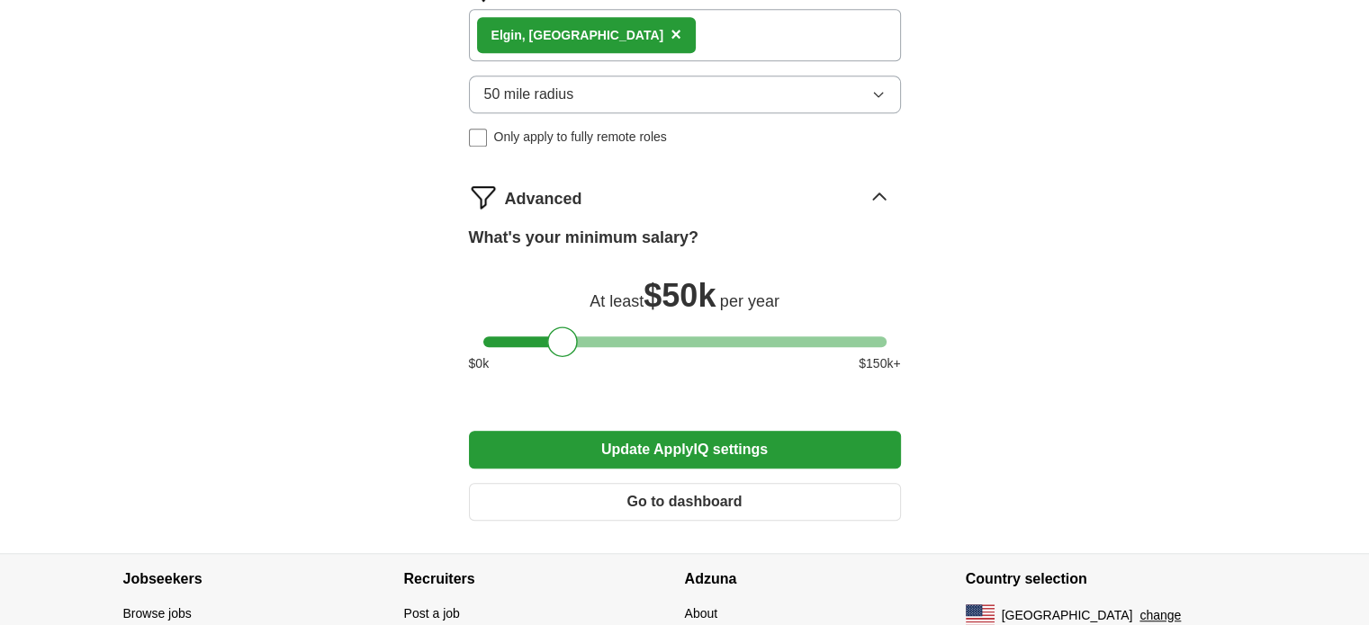 The height and width of the screenshot is (625, 1369). I want to click on span: At least, so click(616, 301).